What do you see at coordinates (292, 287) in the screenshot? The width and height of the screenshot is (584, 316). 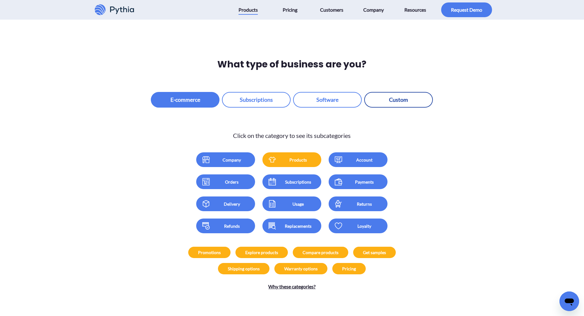 I see `a: Why these categories?` at bounding box center [292, 287].